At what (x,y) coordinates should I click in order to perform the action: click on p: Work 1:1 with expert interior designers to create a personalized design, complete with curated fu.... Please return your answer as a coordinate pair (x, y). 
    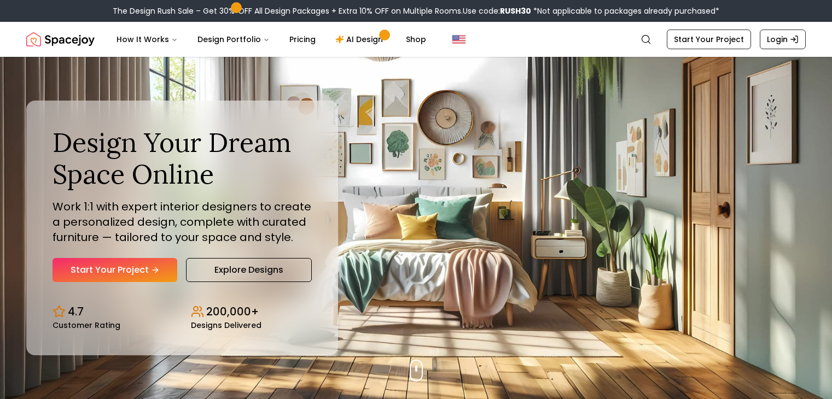
    Looking at the image, I should click on (182, 222).